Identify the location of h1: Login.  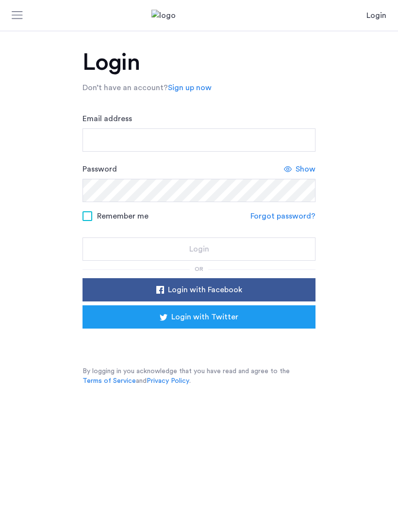
(199, 63).